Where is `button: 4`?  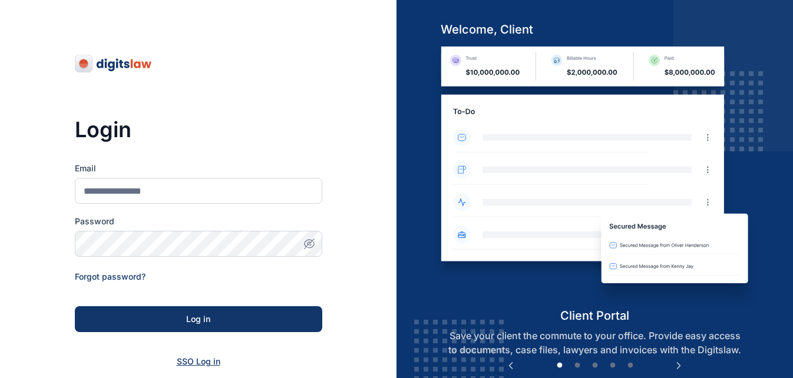
button: 4 is located at coordinates (613, 366).